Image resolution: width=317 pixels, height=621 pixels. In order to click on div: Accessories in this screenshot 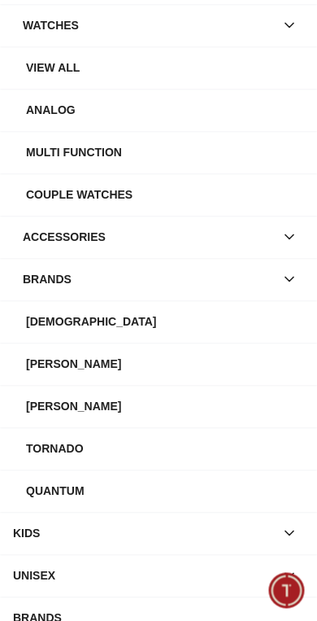, I will do `click(149, 237)`.